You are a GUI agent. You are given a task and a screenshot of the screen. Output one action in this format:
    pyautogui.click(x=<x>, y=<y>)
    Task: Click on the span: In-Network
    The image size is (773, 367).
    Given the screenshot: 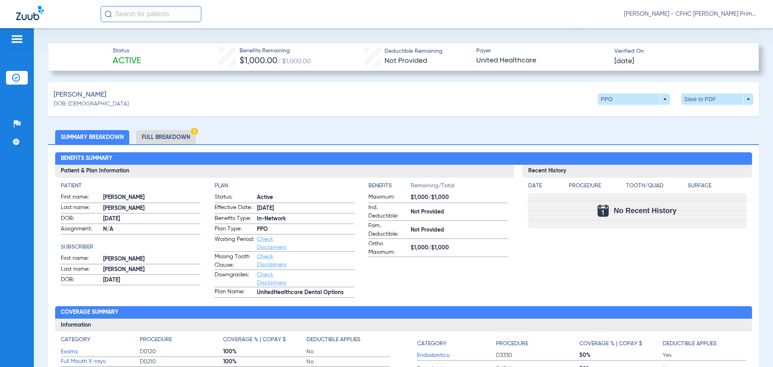 What is the action you would take?
    pyautogui.click(x=305, y=218)
    